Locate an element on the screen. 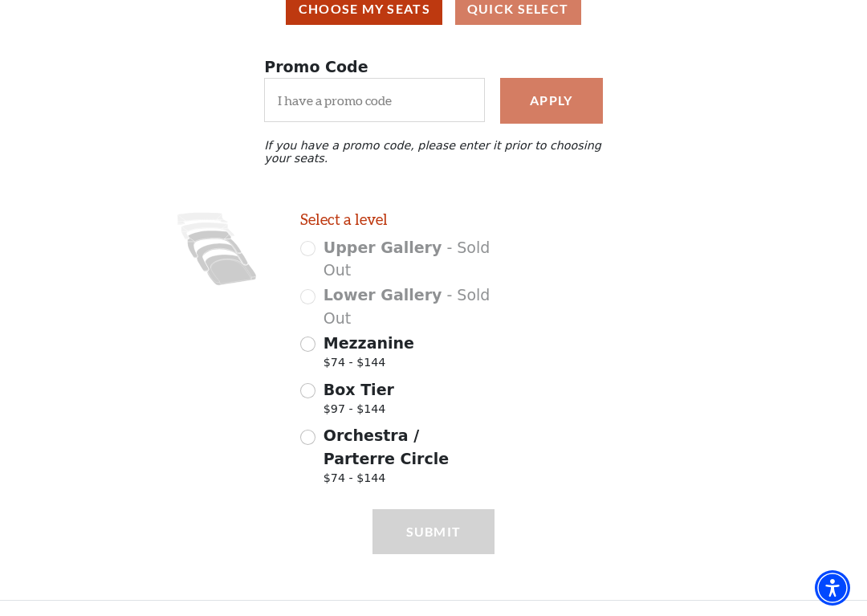  p: Promo Code is located at coordinates (434, 67).